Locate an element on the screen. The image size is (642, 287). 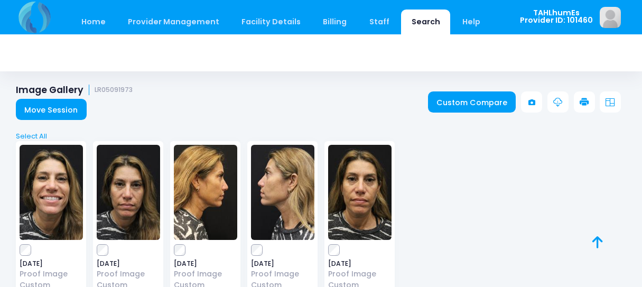
small: LR05091973 is located at coordinates (114, 90).